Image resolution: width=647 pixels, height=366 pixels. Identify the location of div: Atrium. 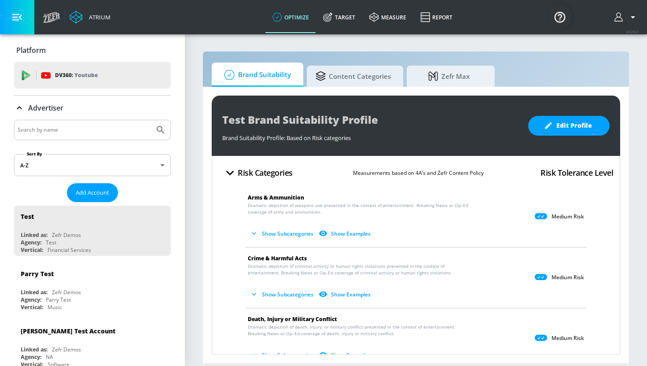
(98, 17).